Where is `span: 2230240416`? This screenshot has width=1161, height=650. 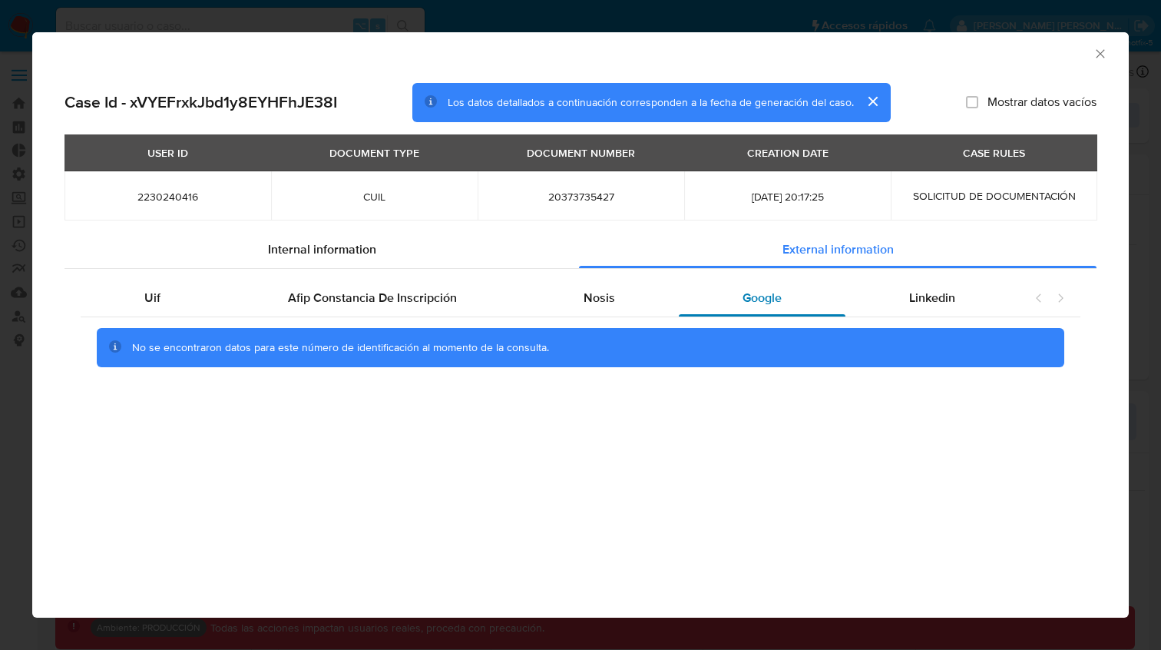
span: 2230240416 is located at coordinates (167, 197).